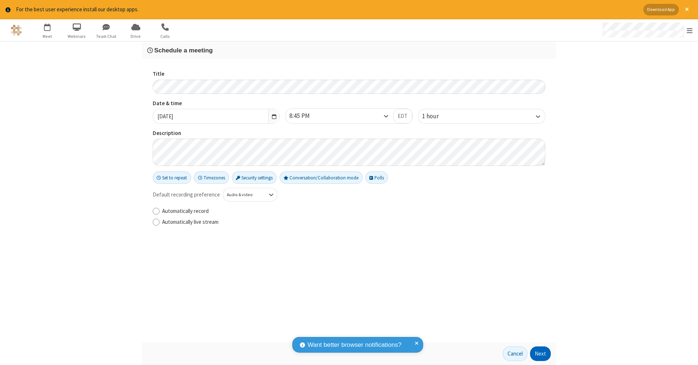 The image size is (698, 365). What do you see at coordinates (355, 345) in the screenshot?
I see `span: Want better browser notifications?` at bounding box center [355, 345].